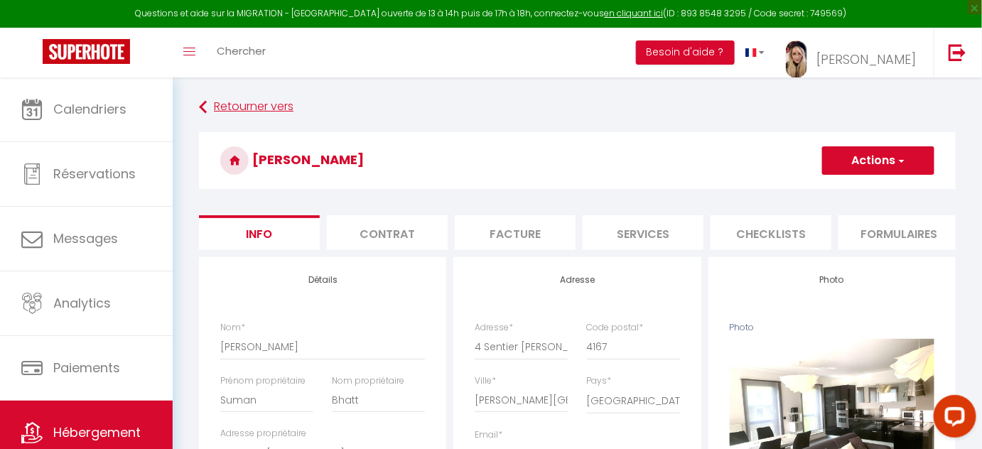 The image size is (982, 449). Describe the element at coordinates (232, 327) in the screenshot. I see `label: Nom` at that location.